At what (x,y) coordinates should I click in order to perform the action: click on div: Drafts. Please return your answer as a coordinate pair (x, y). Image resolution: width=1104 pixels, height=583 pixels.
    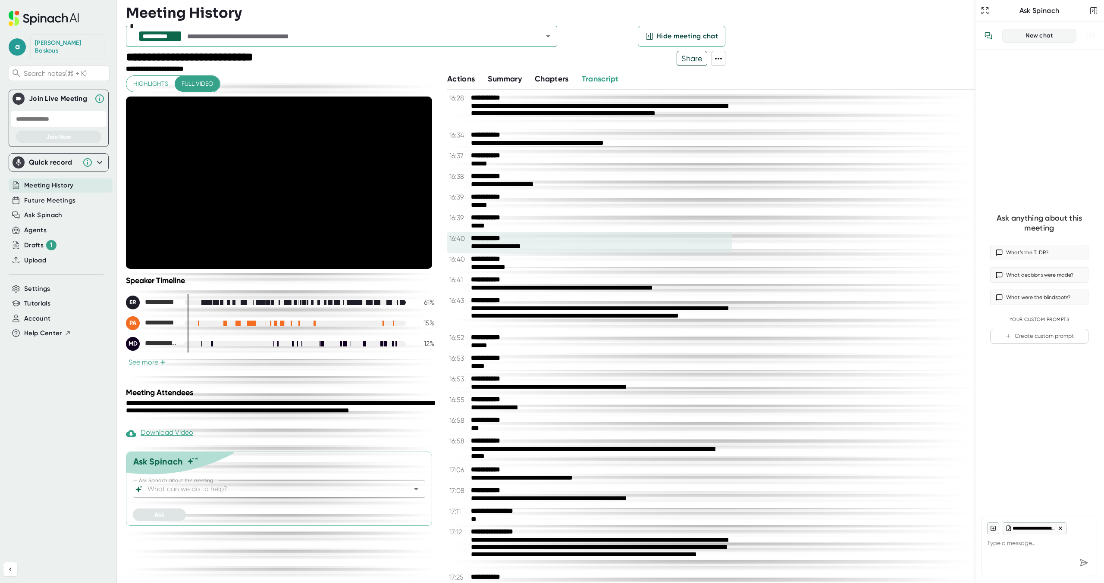
    Looking at the image, I should click on (40, 245).